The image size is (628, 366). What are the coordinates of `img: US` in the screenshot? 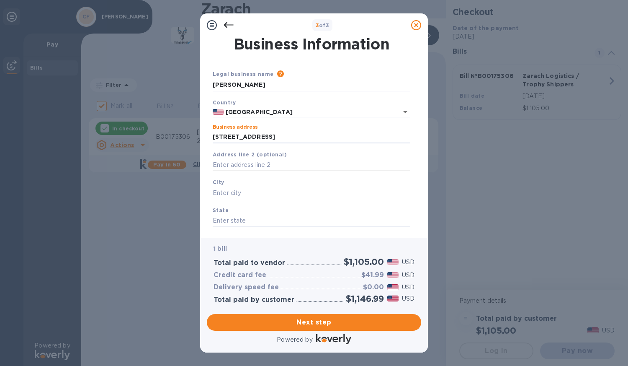 It's located at (218, 112).